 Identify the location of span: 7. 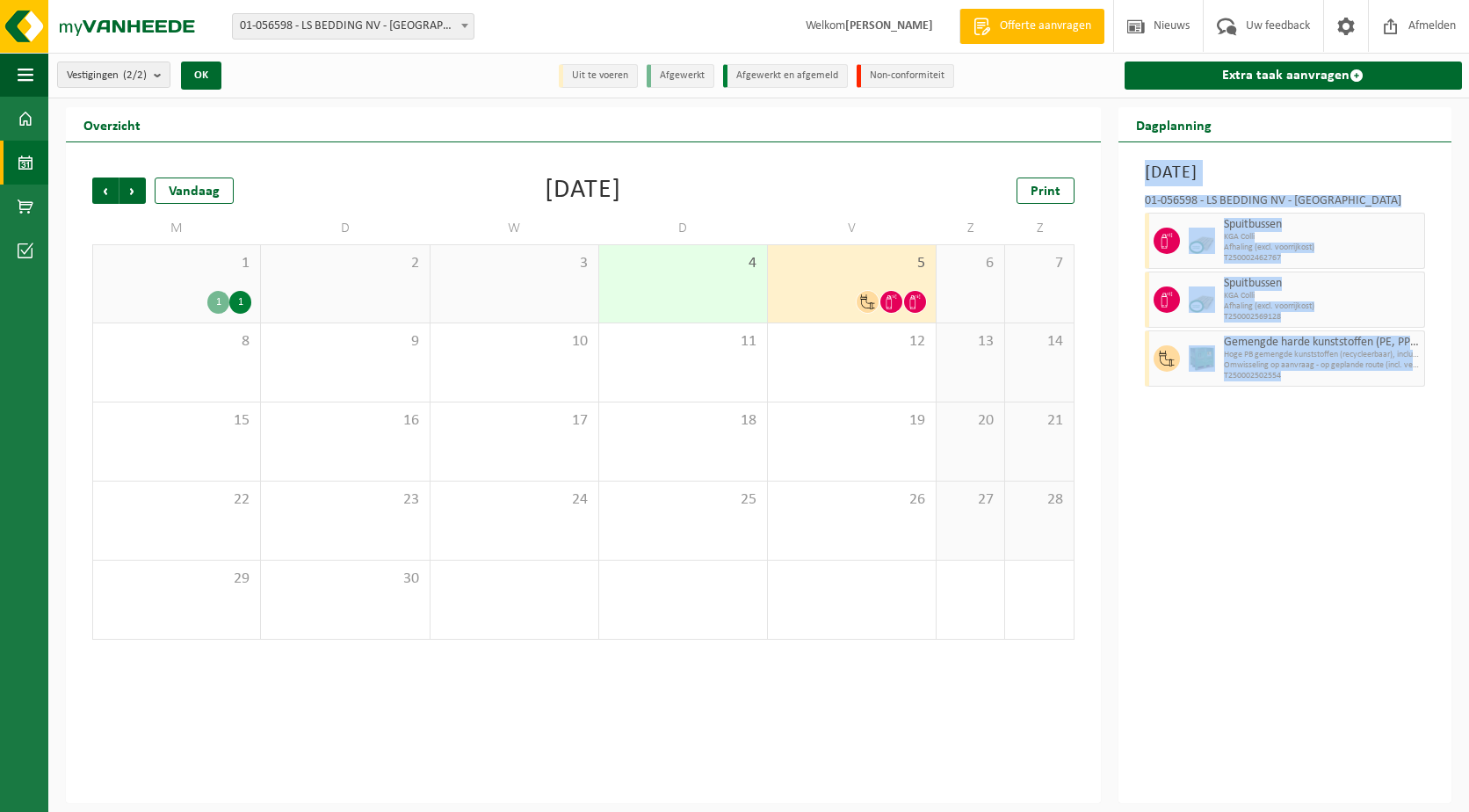
(1039, 263).